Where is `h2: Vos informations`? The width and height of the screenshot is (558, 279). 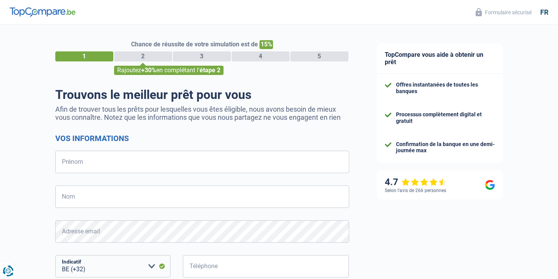
h2: Vos informations is located at coordinates (202, 138).